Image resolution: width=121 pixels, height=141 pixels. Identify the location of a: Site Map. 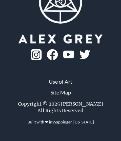
(60, 92).